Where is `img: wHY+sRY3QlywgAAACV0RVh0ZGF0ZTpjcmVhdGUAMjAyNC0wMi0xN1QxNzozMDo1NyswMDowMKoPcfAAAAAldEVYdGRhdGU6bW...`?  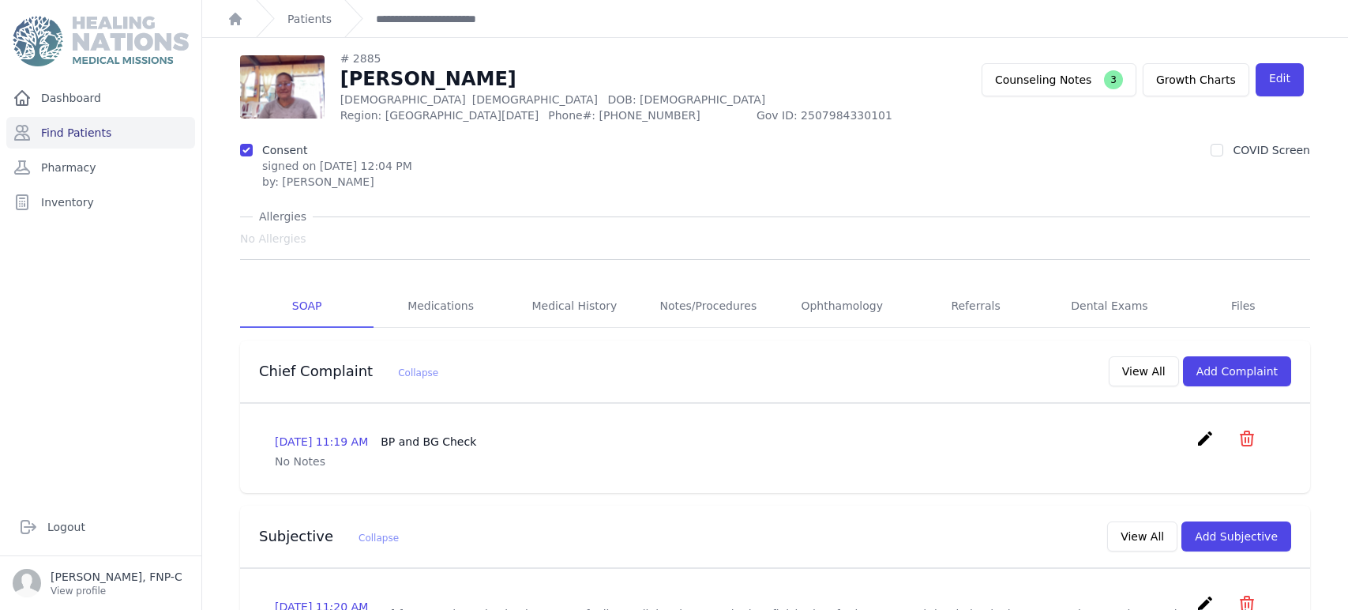 img: wHY+sRY3QlywgAAACV0RVh0ZGF0ZTpjcmVhdGUAMjAyNC0wMi0xN1QxNzozMDo1NyswMDowMKoPcfAAAAAldEVYdGRhdGU6bW... is located at coordinates (282, 87).